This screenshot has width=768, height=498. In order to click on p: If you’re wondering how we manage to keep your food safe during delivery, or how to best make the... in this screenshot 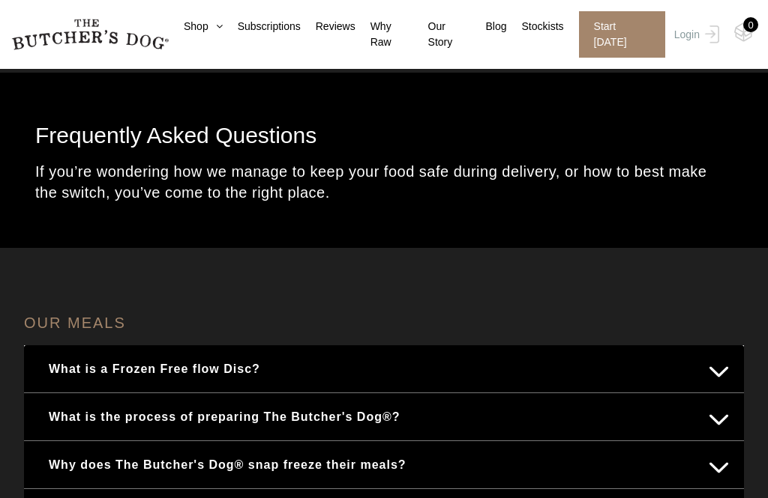, I will do `click(384, 182)`.